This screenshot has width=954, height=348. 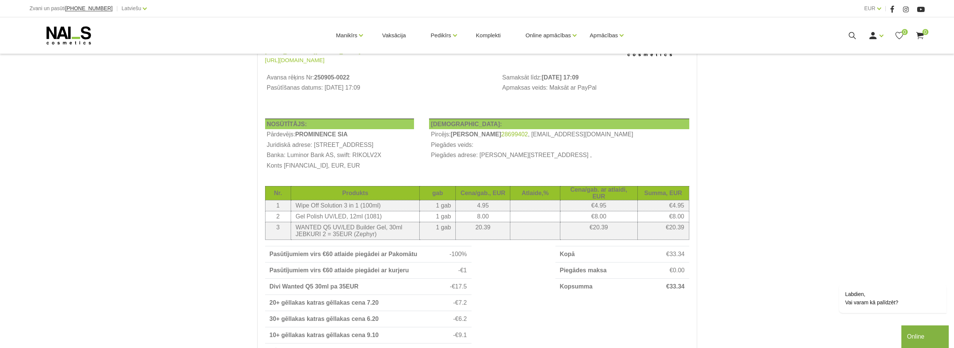 I want to click on td: 20.39, so click(x=483, y=230).